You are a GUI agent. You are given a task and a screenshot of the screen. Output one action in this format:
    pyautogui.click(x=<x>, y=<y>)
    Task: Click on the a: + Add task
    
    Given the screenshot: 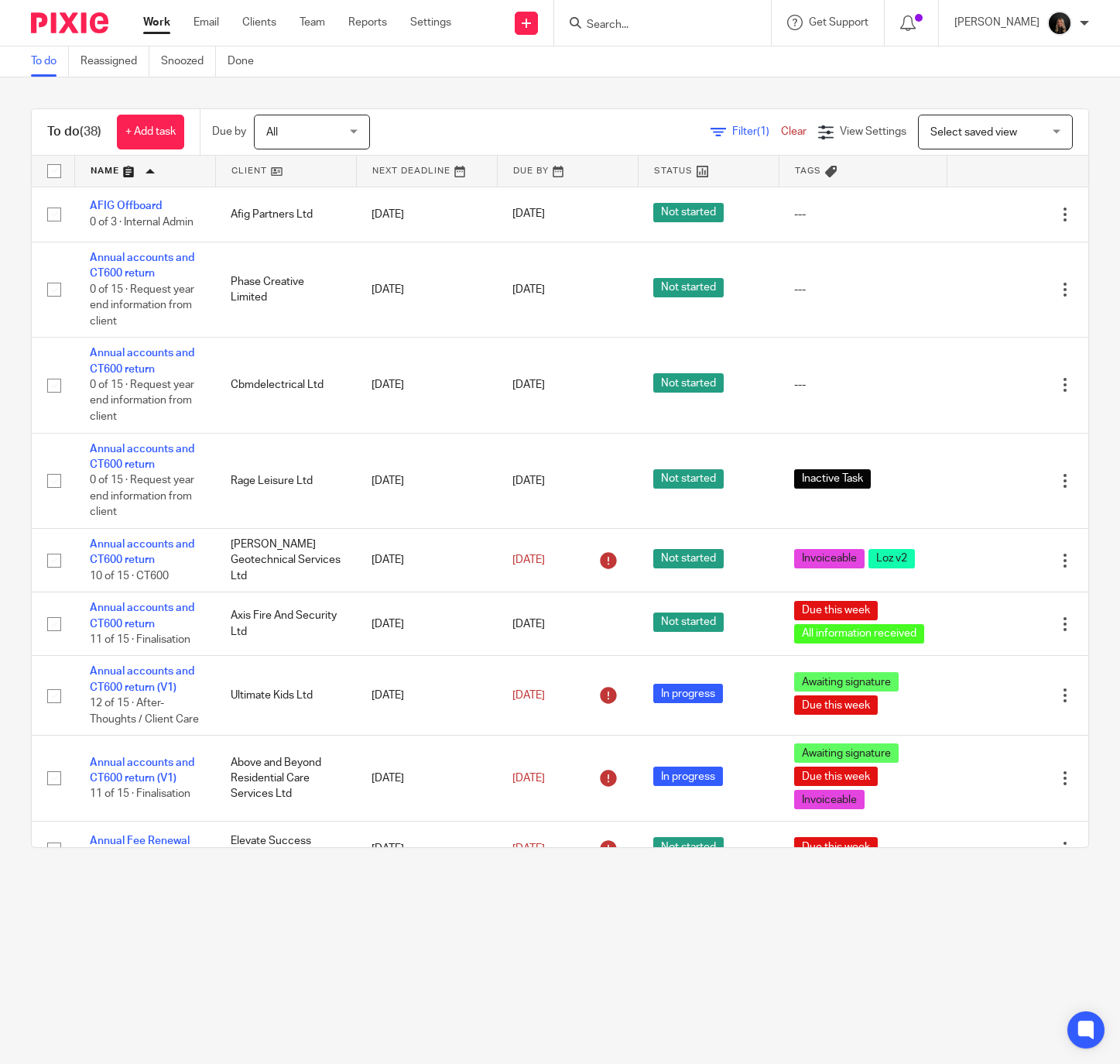 What is the action you would take?
    pyautogui.click(x=151, y=132)
    